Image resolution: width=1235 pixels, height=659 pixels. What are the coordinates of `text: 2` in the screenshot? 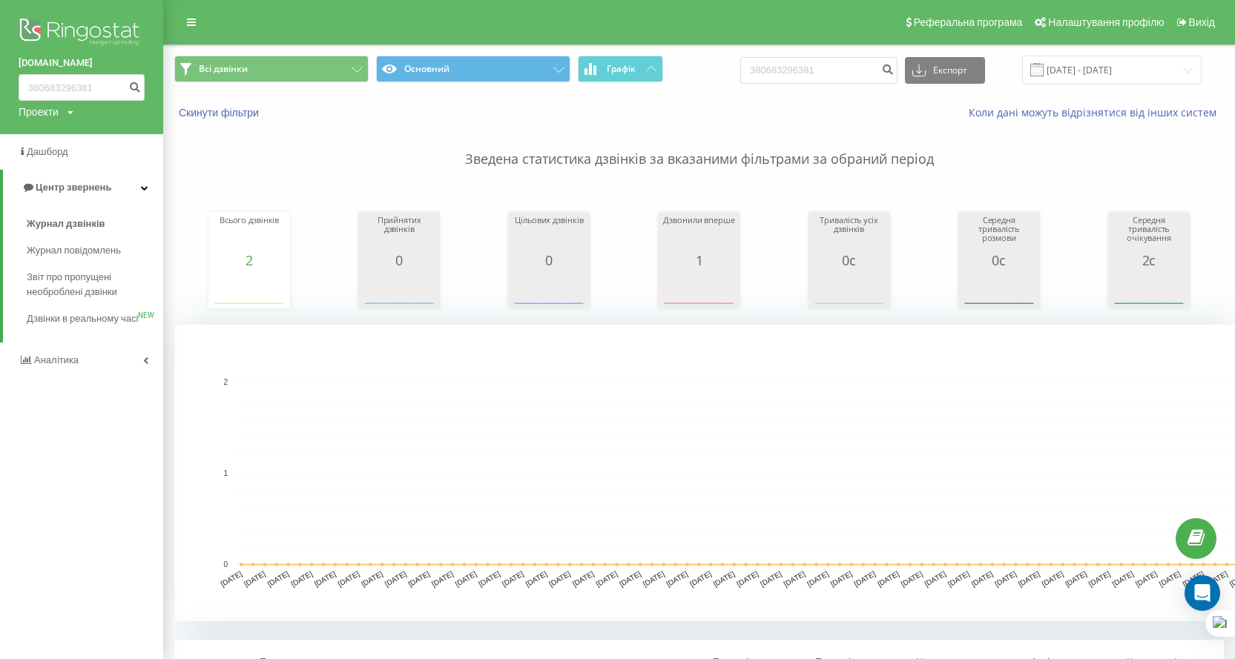 It's located at (225, 382).